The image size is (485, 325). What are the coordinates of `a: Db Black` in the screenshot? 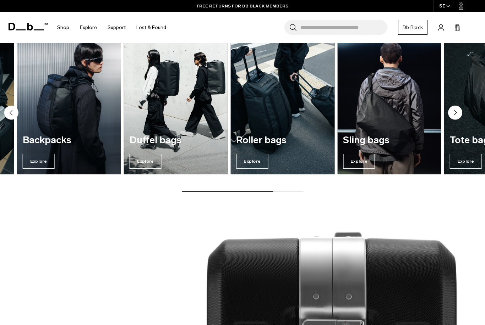 It's located at (412, 27).